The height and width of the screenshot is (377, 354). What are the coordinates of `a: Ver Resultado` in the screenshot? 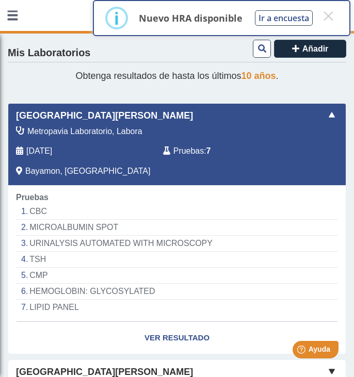 It's located at (177, 338).